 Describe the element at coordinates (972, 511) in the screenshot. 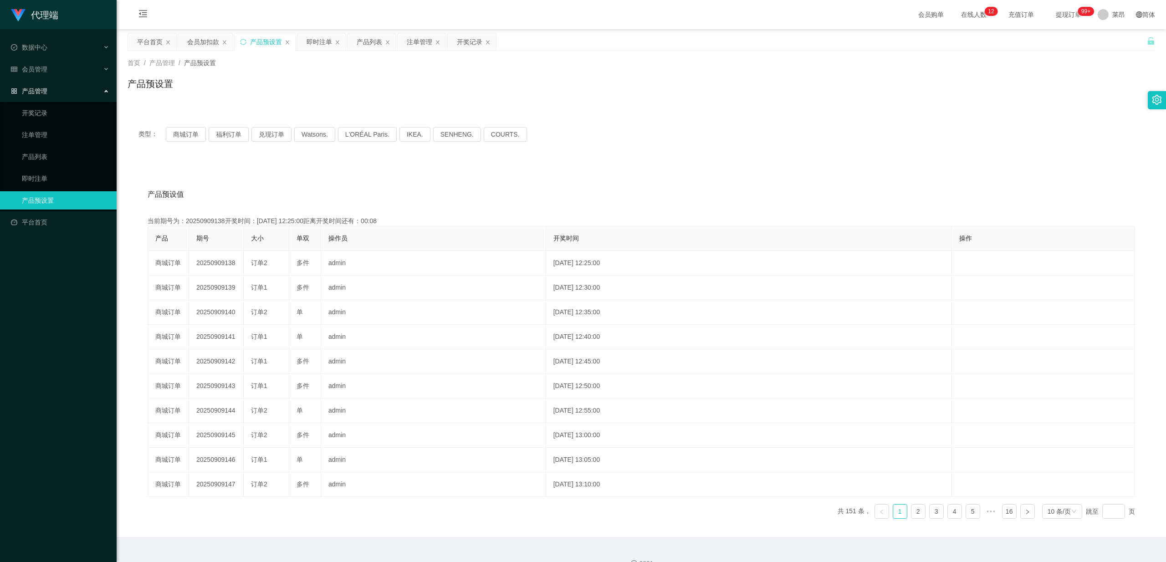

I see `li: 5` at that location.